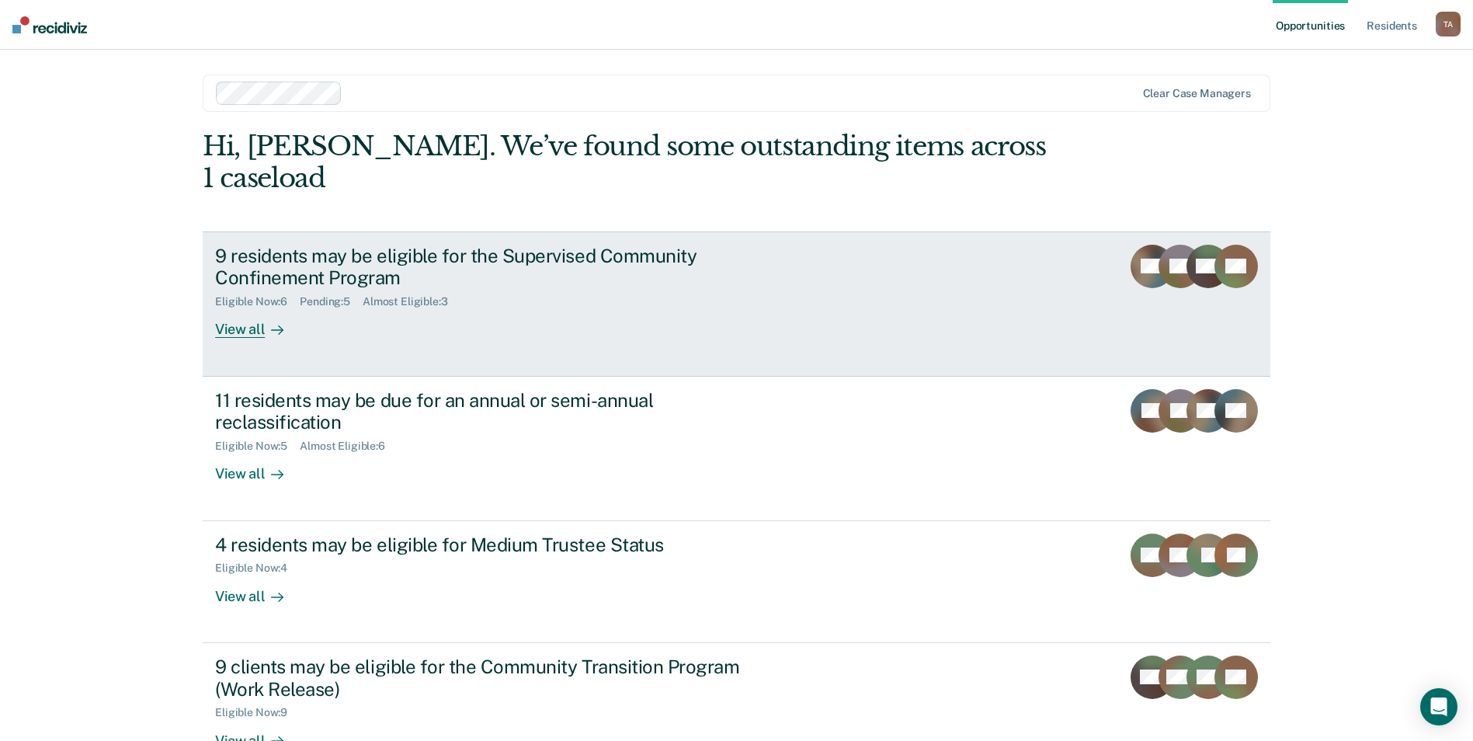 This screenshot has width=1473, height=741. What do you see at coordinates (488, 678) in the screenshot?
I see `div: 9 clients may be eligible for the Community Transition Program (Work Release)` at bounding box center [488, 678].